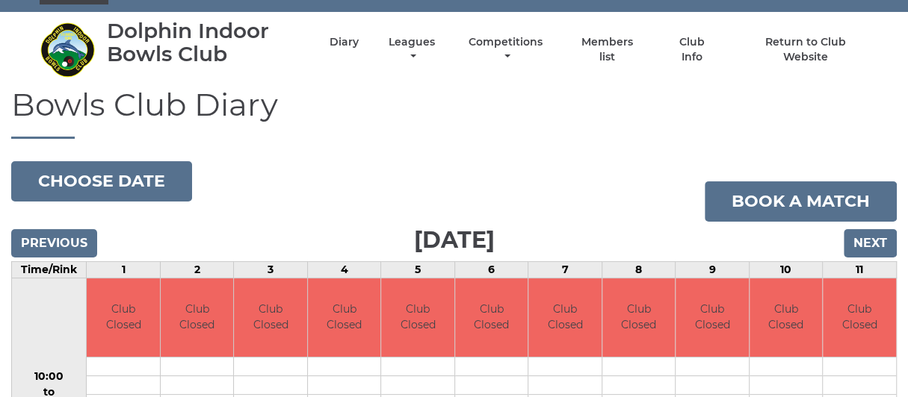 The height and width of the screenshot is (397, 908). I want to click on a: Book a match, so click(800, 202).